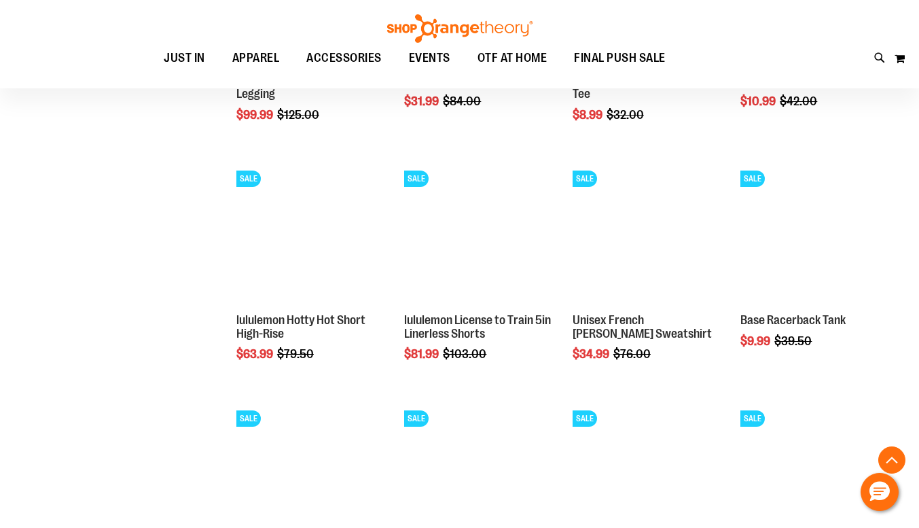 The height and width of the screenshot is (528, 919). Describe the element at coordinates (647, 239) in the screenshot. I see `a: Unisex French Terry Crewneck Sweatshirt primary imageSALE` at that location.